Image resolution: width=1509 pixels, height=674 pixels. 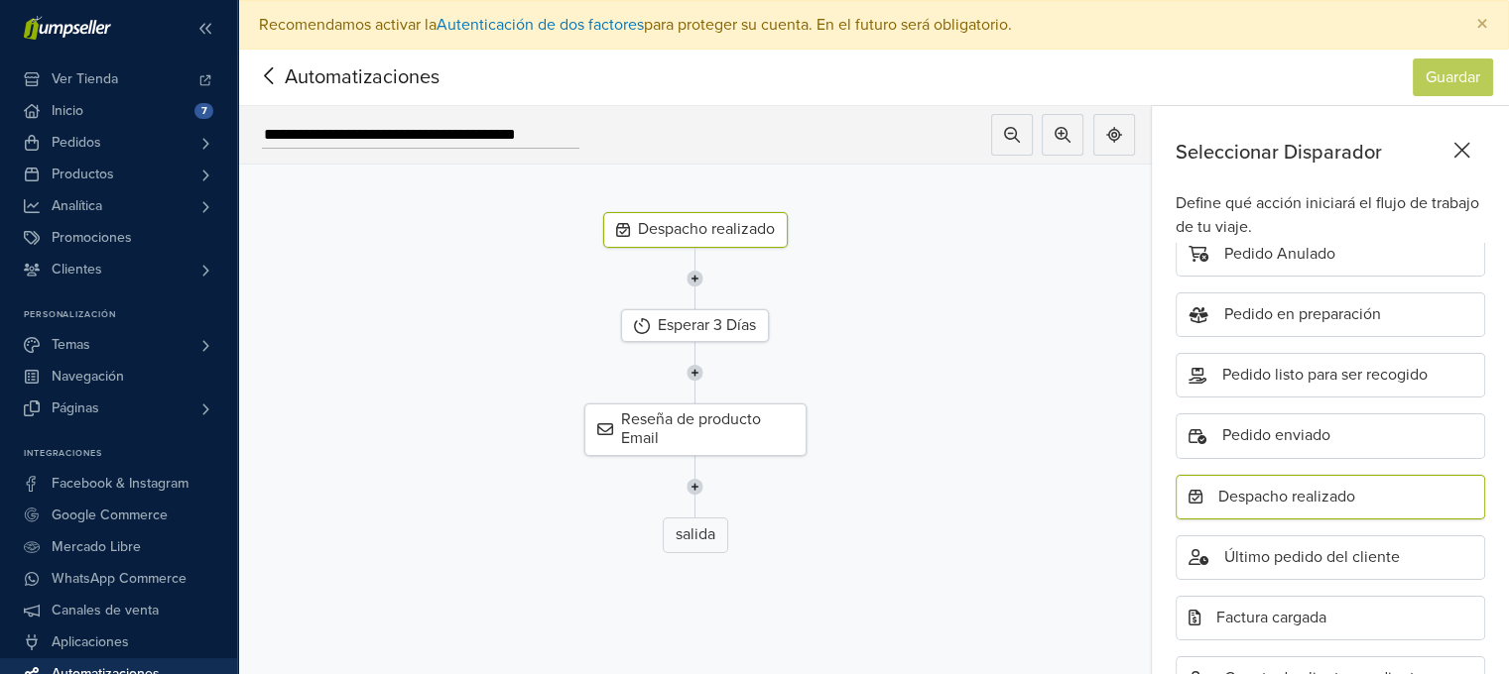 What do you see at coordinates (1326, 153) in the screenshot?
I see `div: Seleccionar Disparador` at bounding box center [1326, 153].